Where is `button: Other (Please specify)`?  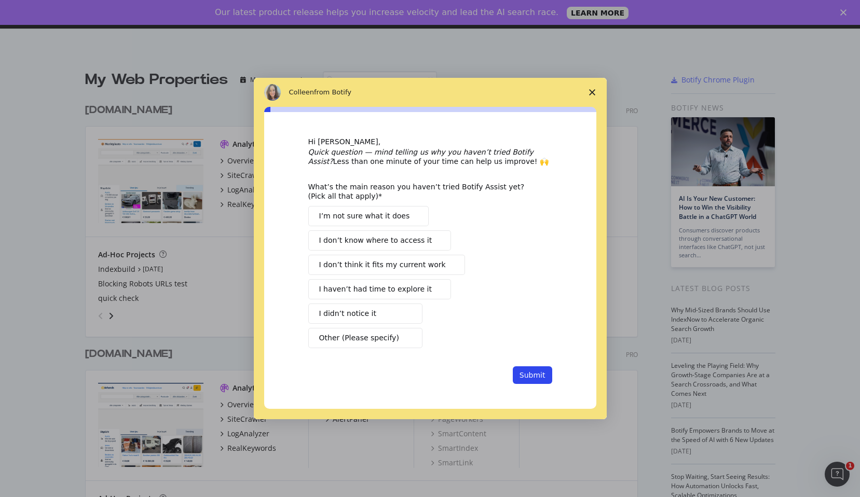
button: Other (Please specify) is located at coordinates (365, 338).